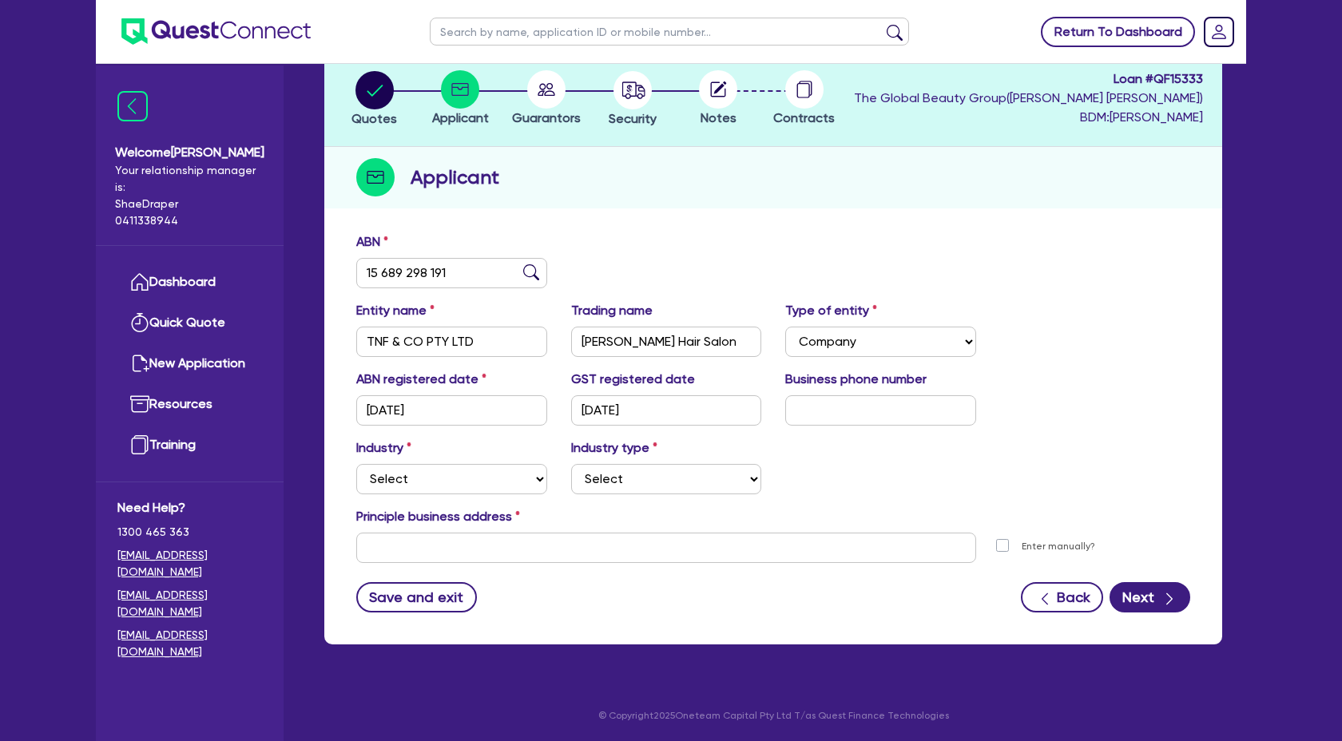 The image size is (1342, 741). Describe the element at coordinates (455, 177) in the screenshot. I see `h2: Applicant` at that location.